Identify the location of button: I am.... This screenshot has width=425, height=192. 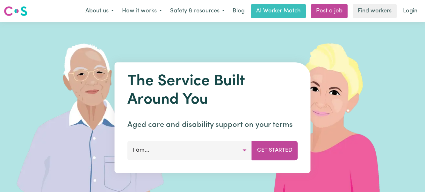
(190, 151).